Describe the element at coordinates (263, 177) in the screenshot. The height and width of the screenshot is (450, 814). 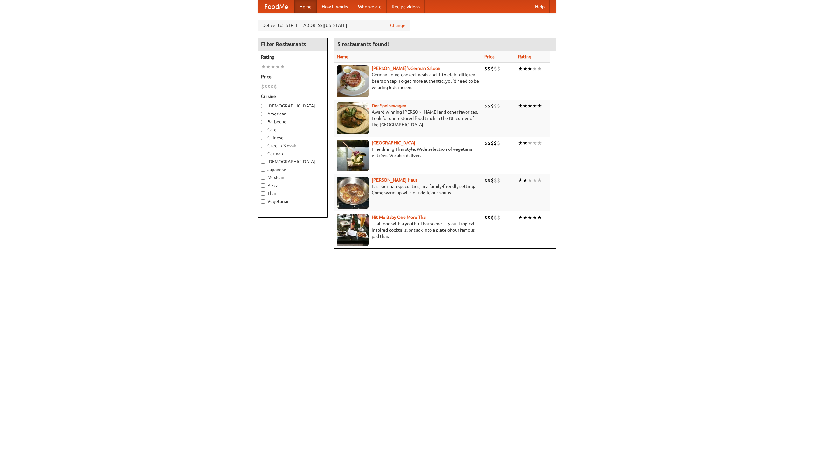
I see `input: Mexican` at that location.